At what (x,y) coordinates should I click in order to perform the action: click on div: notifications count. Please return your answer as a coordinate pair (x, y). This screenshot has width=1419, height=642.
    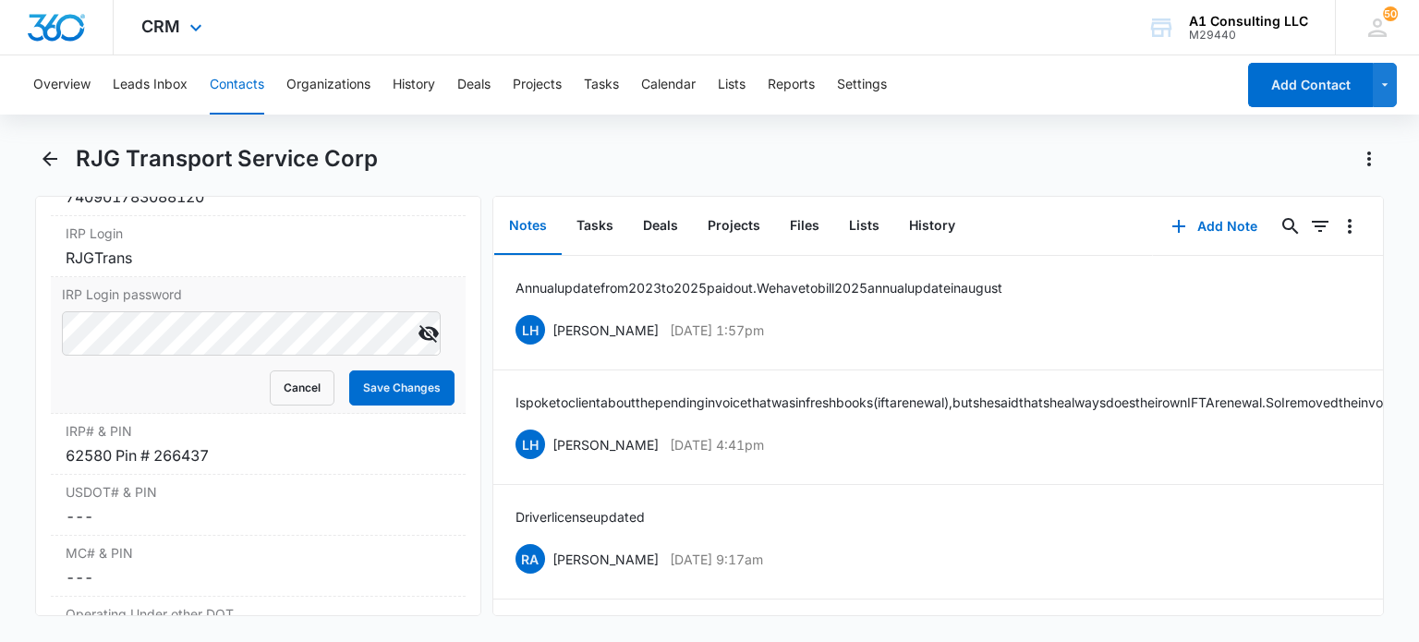
    Looking at the image, I should click on (1390, 14).